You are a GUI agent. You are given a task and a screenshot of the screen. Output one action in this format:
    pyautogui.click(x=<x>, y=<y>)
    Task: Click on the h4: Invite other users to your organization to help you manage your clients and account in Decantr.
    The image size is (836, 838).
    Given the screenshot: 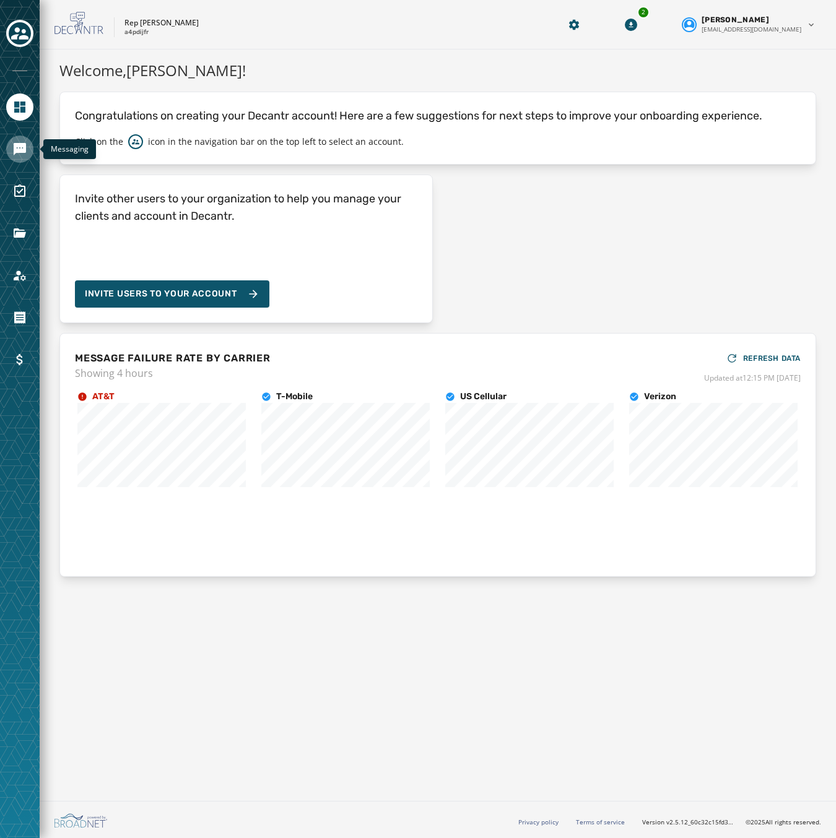 What is the action you would take?
    pyautogui.click(x=246, y=207)
    